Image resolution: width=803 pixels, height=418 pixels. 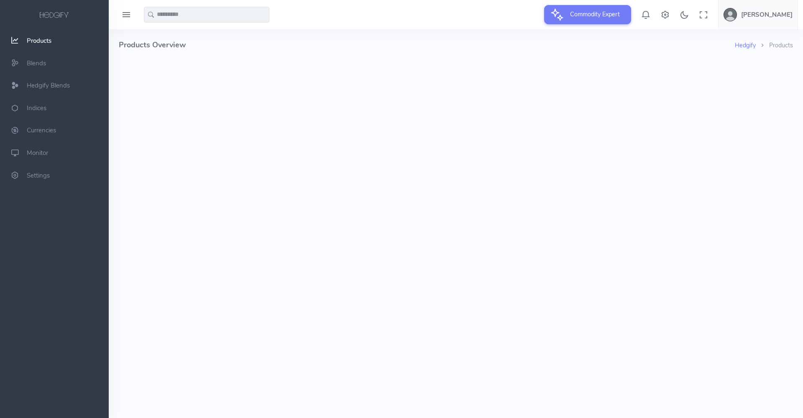 I want to click on span: Blends, so click(x=36, y=63).